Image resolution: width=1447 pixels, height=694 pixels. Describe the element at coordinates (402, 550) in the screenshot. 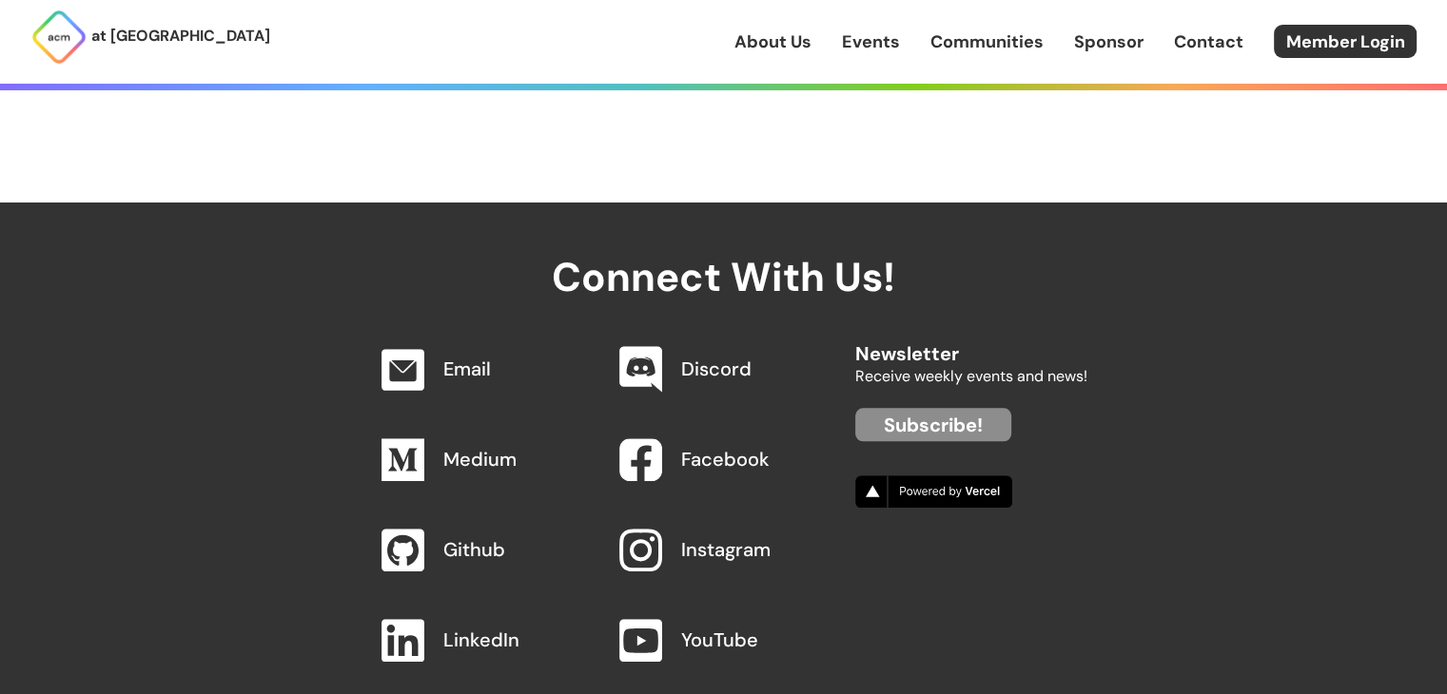

I see `img: Github` at that location.